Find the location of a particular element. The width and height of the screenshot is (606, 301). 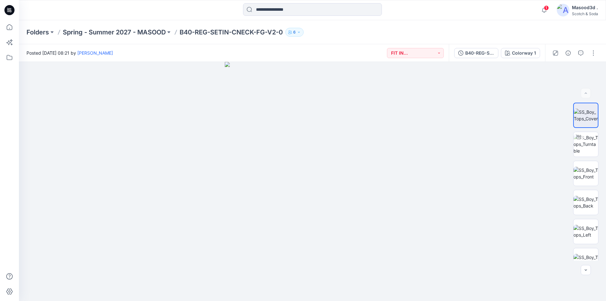

p: 6 is located at coordinates (295, 32).